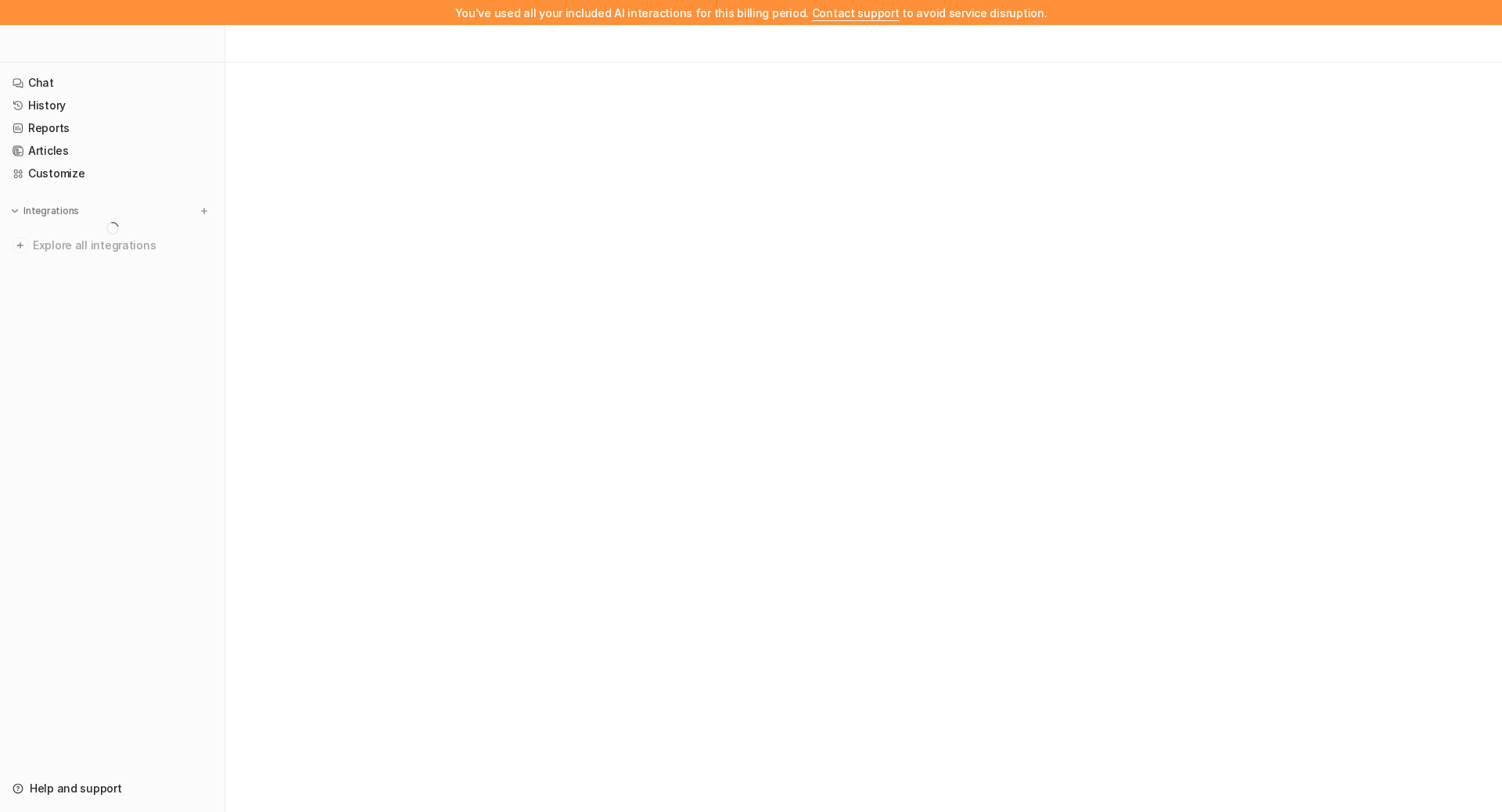 The image size is (1502, 812). What do you see at coordinates (45, 212) in the screenshot?
I see `button: Integrations` at bounding box center [45, 212].